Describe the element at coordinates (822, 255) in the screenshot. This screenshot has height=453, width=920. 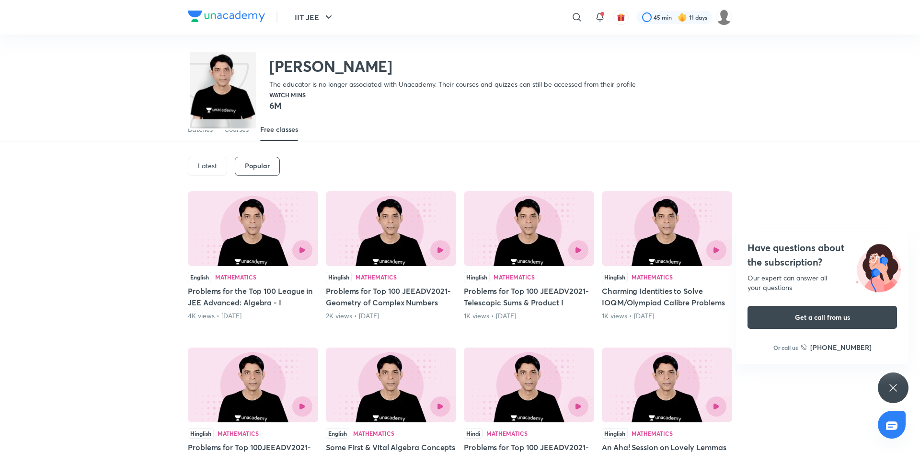
I see `h4: Have questions about the subscription?` at that location.